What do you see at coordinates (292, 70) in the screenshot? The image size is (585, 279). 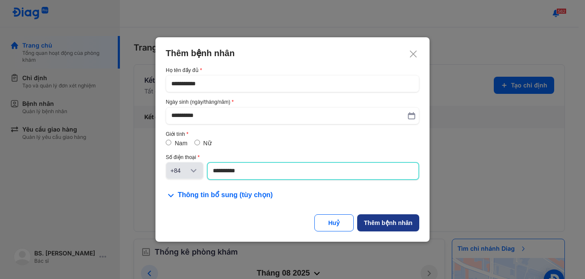 I see `div: Họ tên đầy đủ` at bounding box center [292, 70].